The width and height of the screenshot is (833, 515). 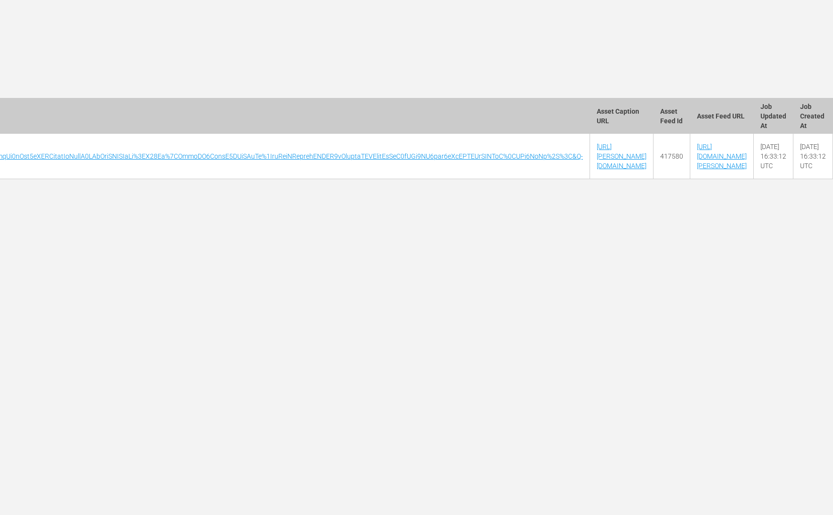 I want to click on th: Asset Feed Id, so click(x=672, y=116).